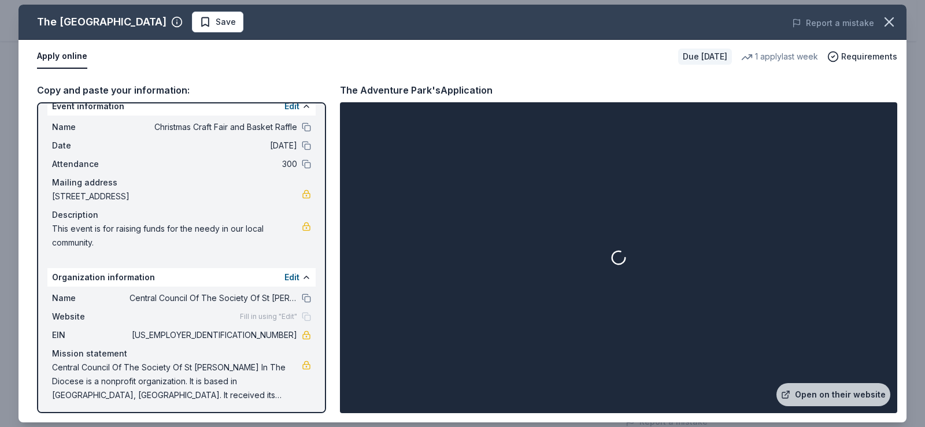 The height and width of the screenshot is (427, 925). Describe the element at coordinates (779, 57) in the screenshot. I see `div: 1 apply last week` at that location.